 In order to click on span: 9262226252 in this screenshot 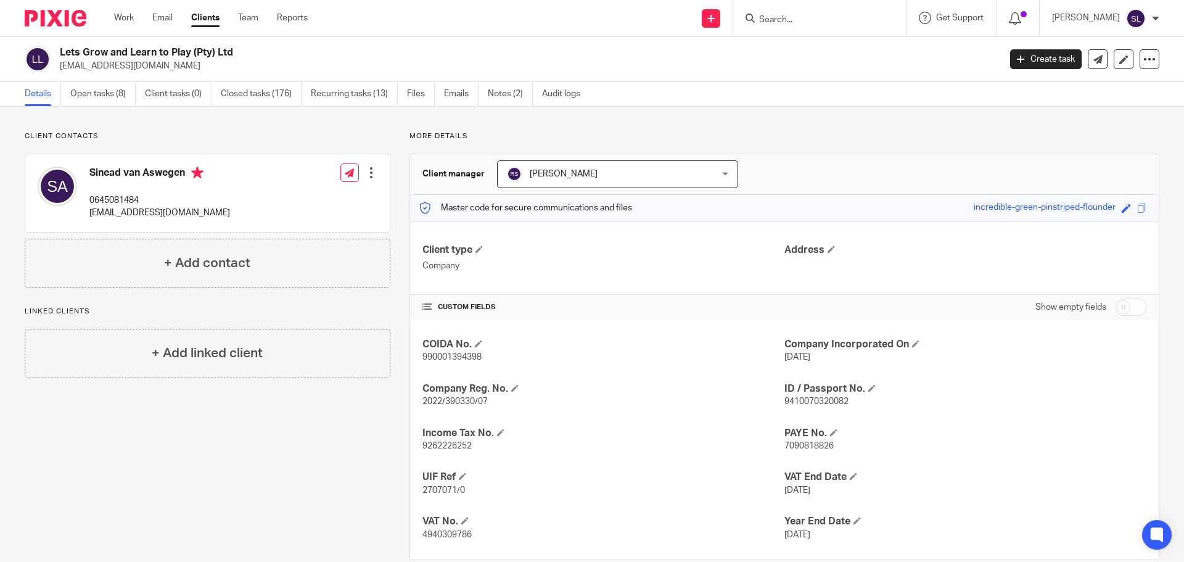, I will do `click(447, 446)`.